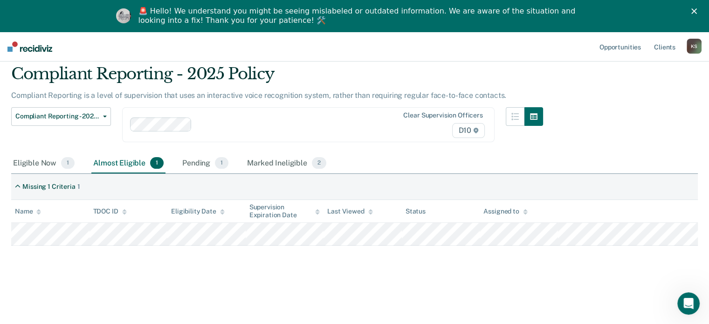  What do you see at coordinates (694, 46) in the screenshot?
I see `button: KS` at bounding box center [694, 46].